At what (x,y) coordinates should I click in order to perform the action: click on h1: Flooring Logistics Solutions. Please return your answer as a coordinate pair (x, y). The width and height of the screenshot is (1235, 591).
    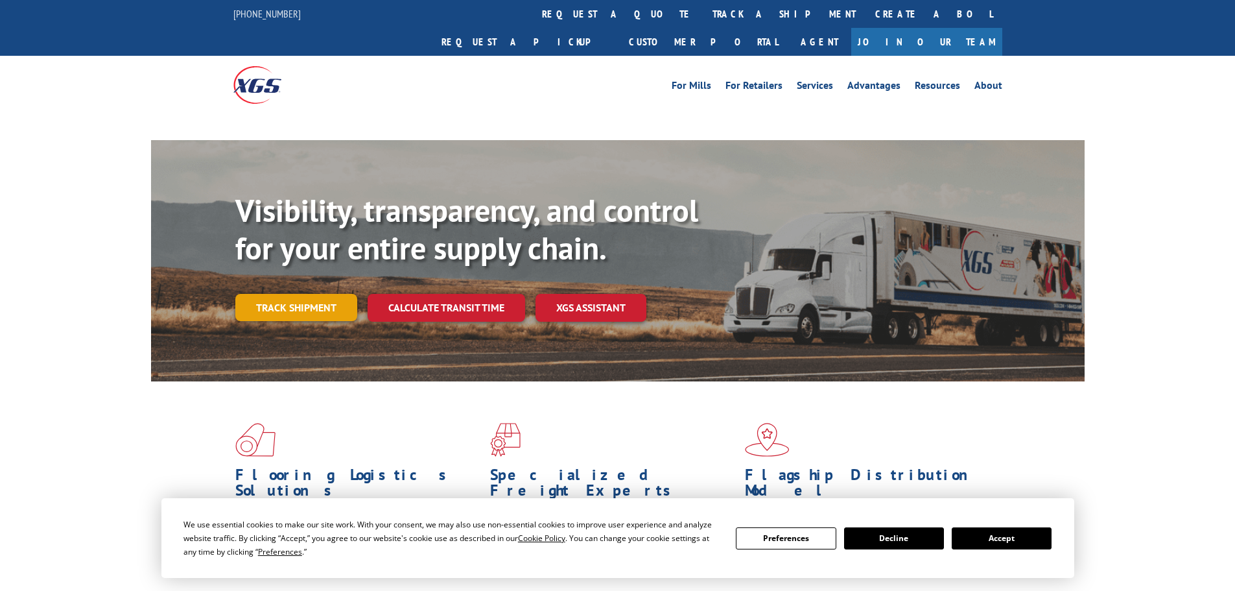
    Looking at the image, I should click on (358, 486).